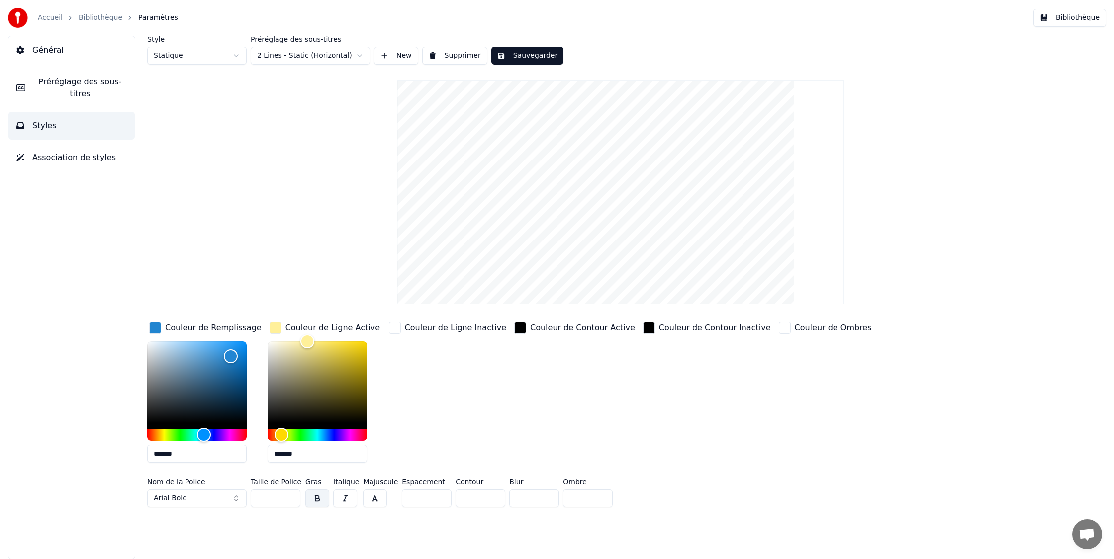  What do you see at coordinates (213, 328) in the screenshot?
I see `div: Couleur de Remplissage` at bounding box center [213, 328].